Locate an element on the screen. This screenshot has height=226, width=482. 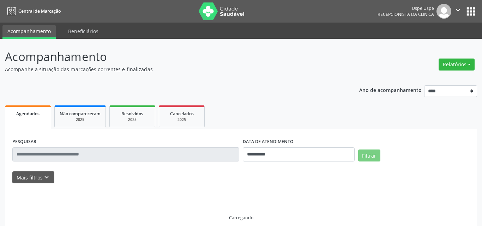
span: Recepcionista da clínica is located at coordinates (405, 14).